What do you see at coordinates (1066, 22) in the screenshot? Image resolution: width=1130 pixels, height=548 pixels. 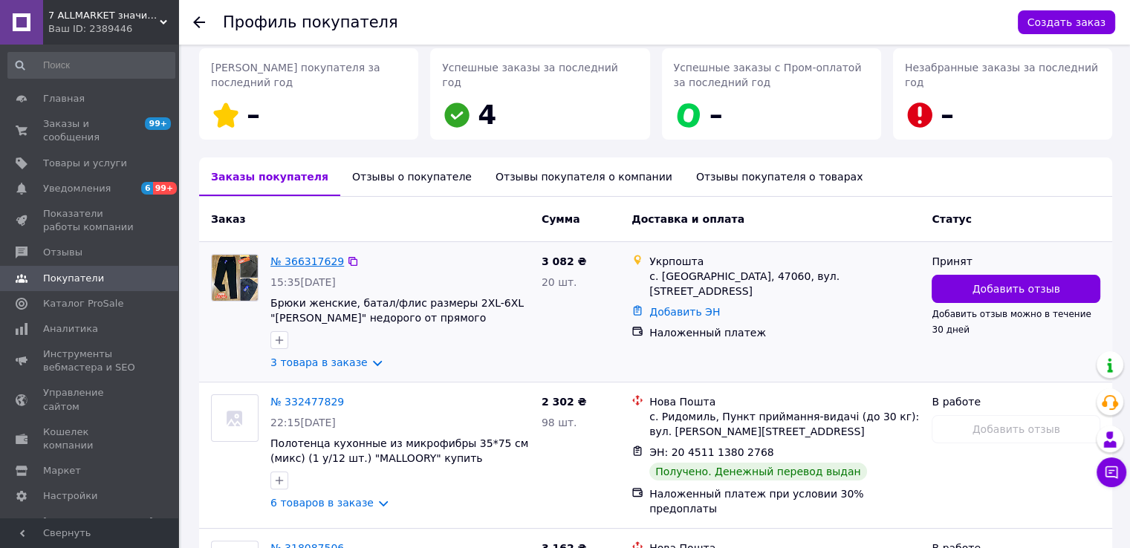 I see `button: Создать заказ` at bounding box center [1066, 22].